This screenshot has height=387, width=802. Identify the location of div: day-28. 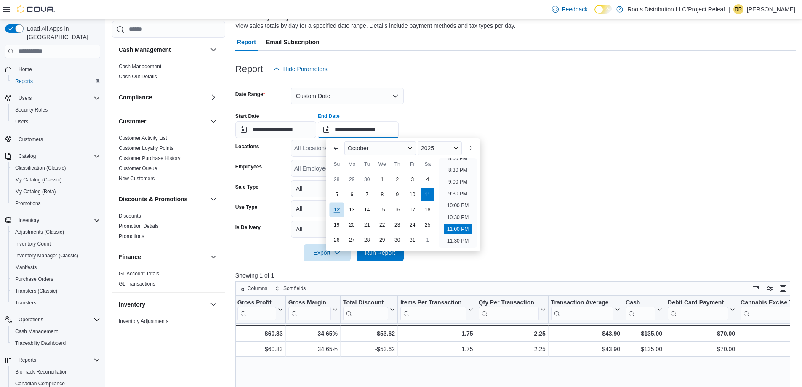
(367, 240).